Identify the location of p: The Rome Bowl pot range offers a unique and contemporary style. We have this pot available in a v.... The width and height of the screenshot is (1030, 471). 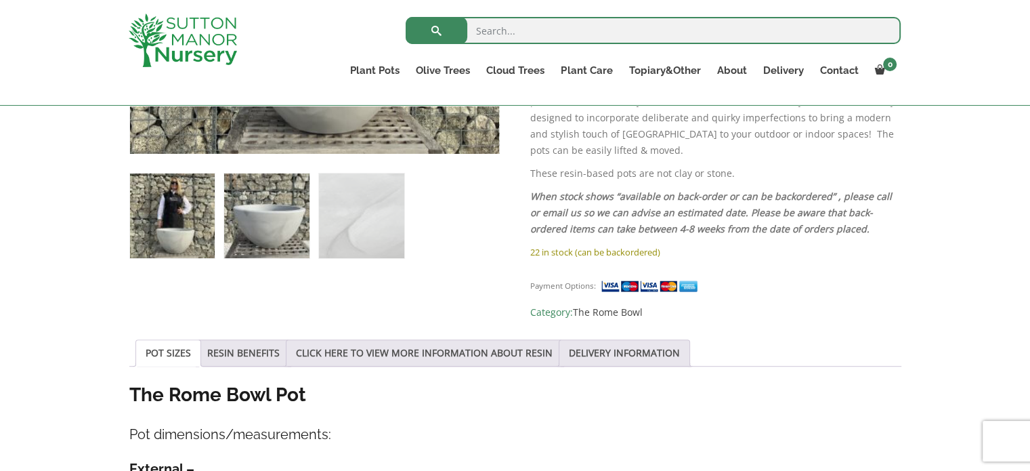
(715, 118).